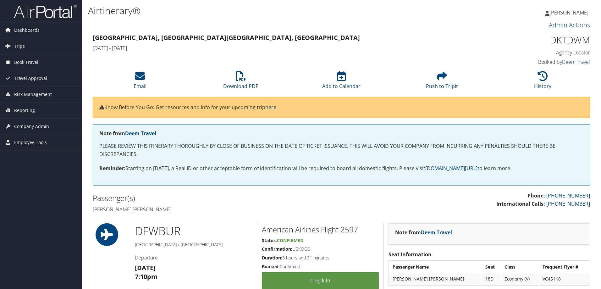 The width and height of the screenshot is (601, 289). Describe the element at coordinates (290, 240) in the screenshot. I see `span: Confirmed` at that location.